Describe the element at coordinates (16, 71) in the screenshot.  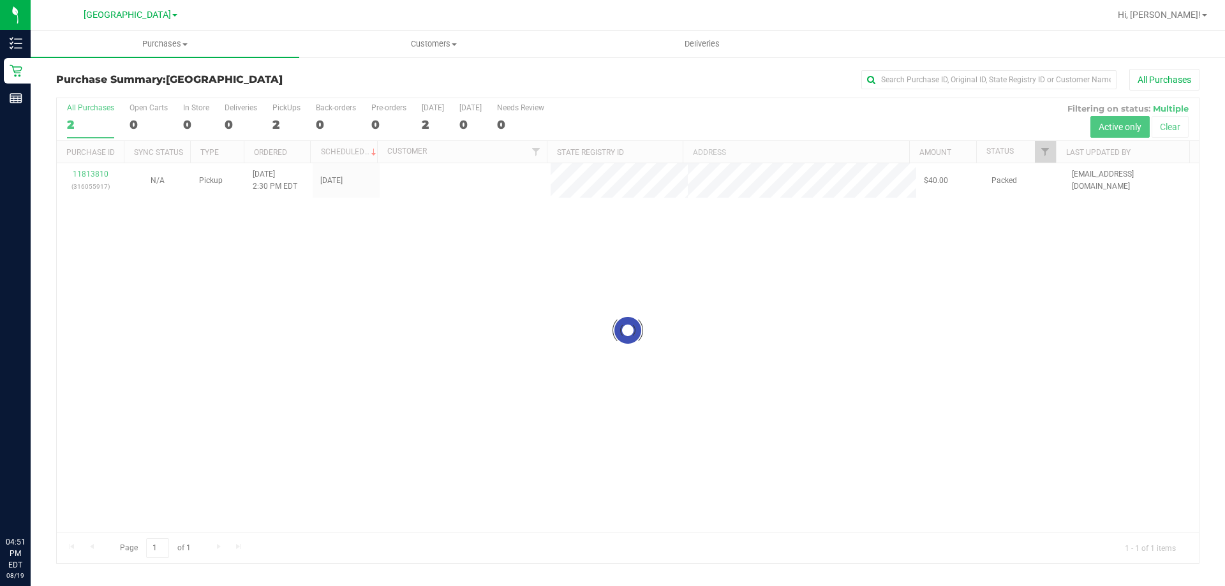
I see `inline-svg: Retail` at that location.